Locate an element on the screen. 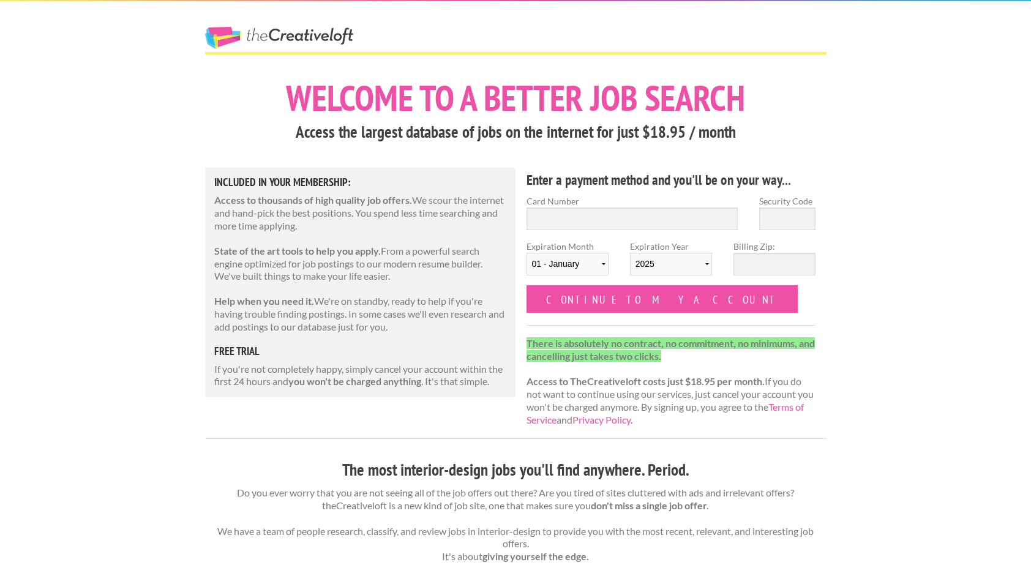  label: Security Code is located at coordinates (788, 201).